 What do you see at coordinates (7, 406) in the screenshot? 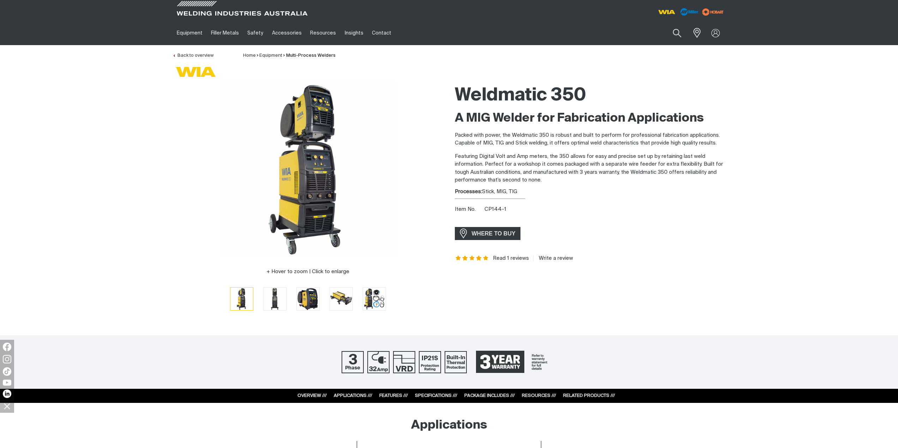
I see `img: hide socials` at bounding box center [7, 406].